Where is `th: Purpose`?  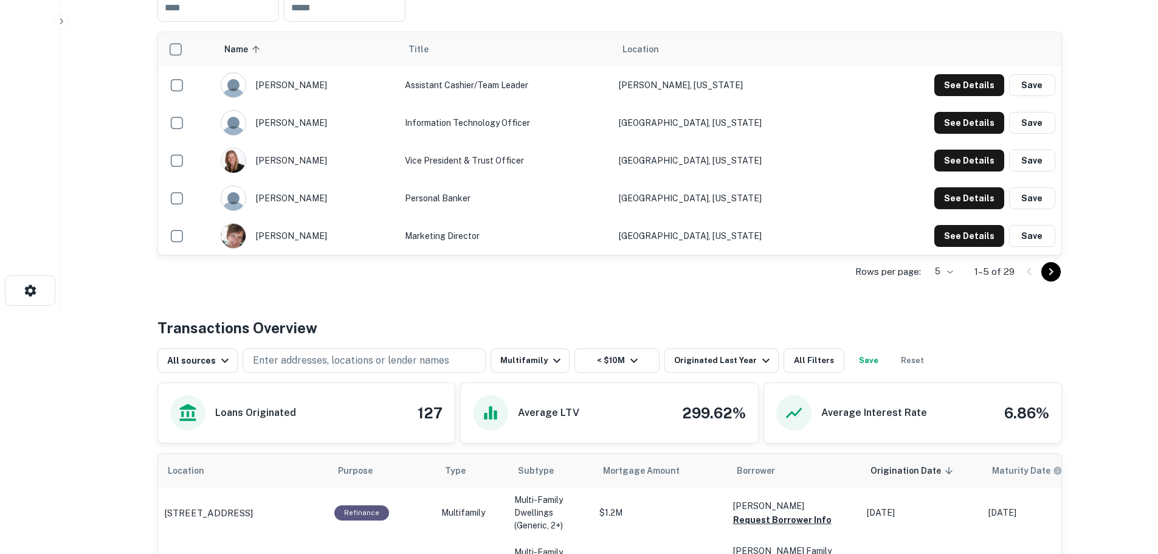
th: Purpose is located at coordinates (382, 471).